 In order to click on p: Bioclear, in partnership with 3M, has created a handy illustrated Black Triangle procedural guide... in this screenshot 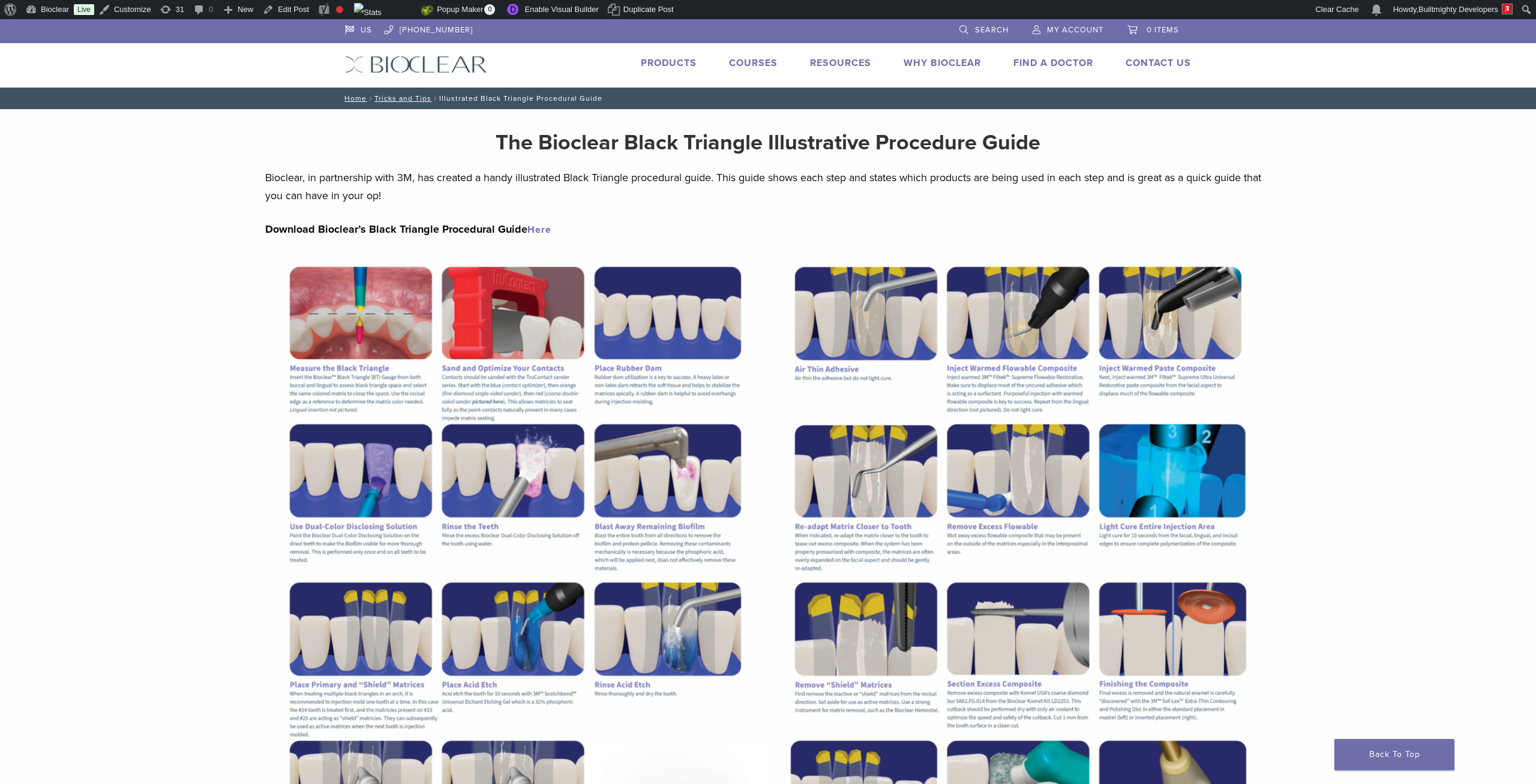, I will do `click(768, 187)`.